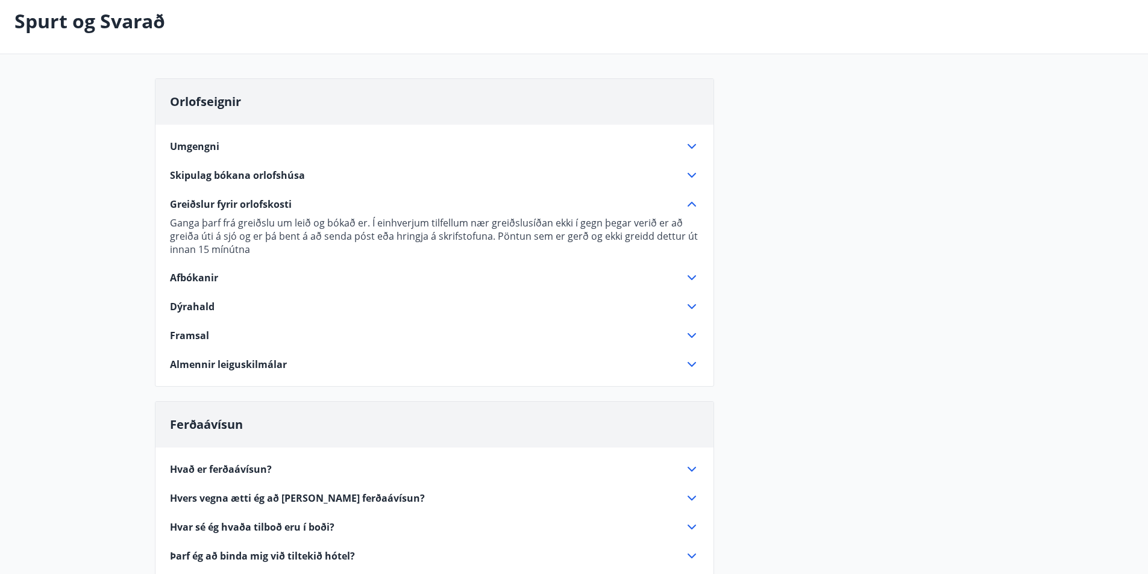 The width and height of the screenshot is (1148, 574). I want to click on span: Þarf ég að binda mig við tiltekið hótel?, so click(262, 556).